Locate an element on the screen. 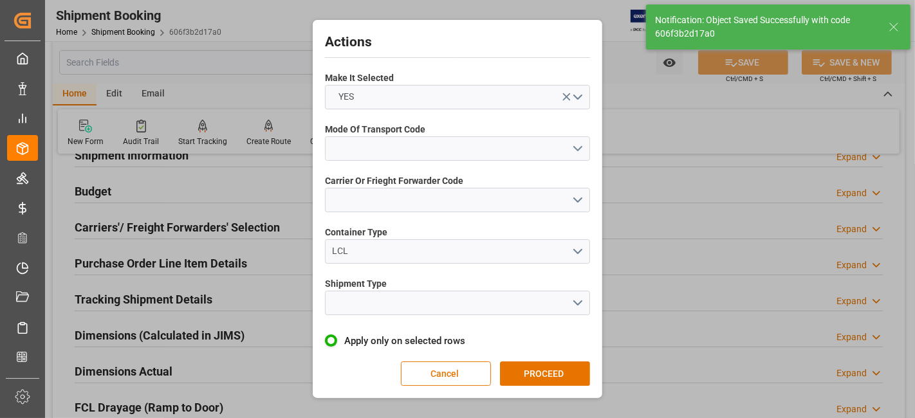 The image size is (915, 418). div: LCL is located at coordinates (452, 251).